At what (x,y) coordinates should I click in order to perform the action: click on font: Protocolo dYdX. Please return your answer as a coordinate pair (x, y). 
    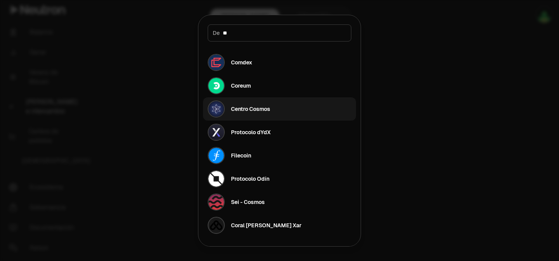
    Looking at the image, I should click on (251, 132).